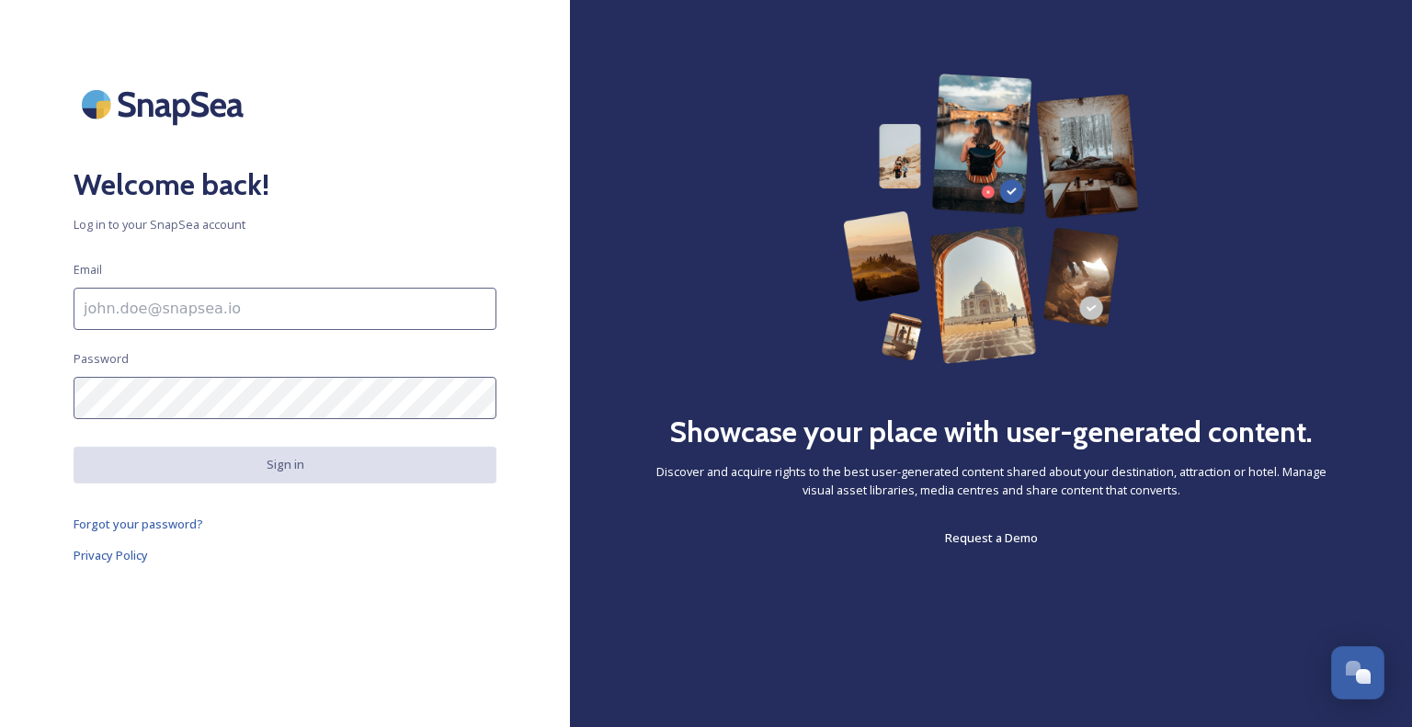  What do you see at coordinates (138, 524) in the screenshot?
I see `span: Forgot your password?` at bounding box center [138, 524].